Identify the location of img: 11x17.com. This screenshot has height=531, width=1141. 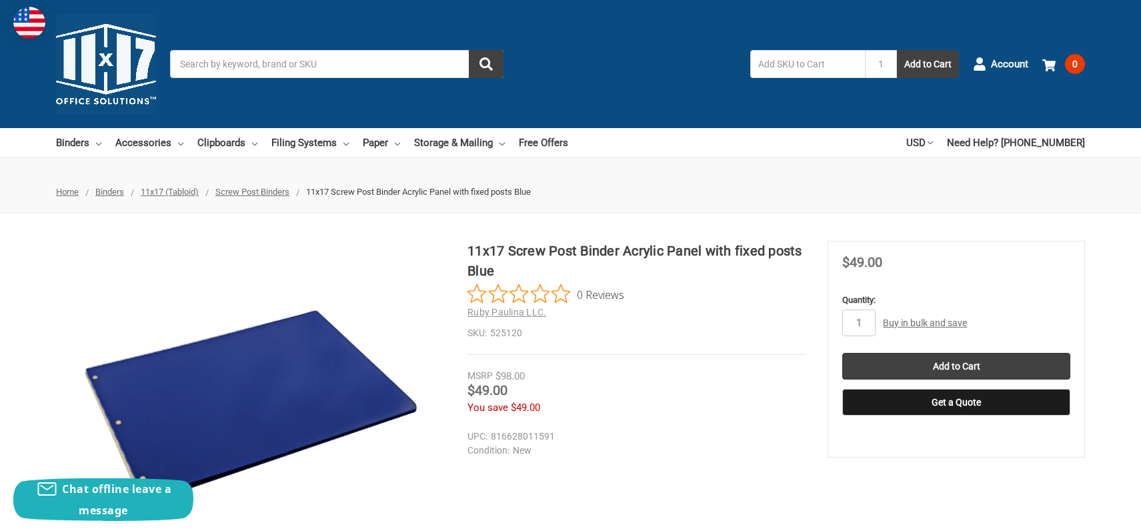
(106, 64).